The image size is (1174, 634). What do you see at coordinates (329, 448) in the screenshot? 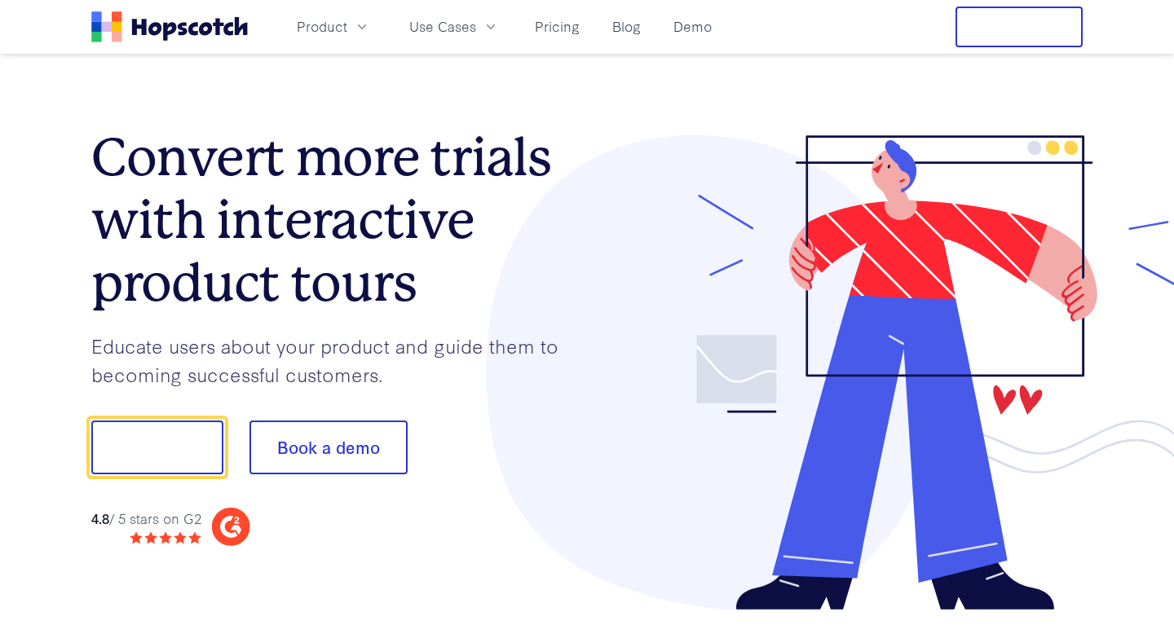
I see `button: Book a demo` at bounding box center [329, 448].